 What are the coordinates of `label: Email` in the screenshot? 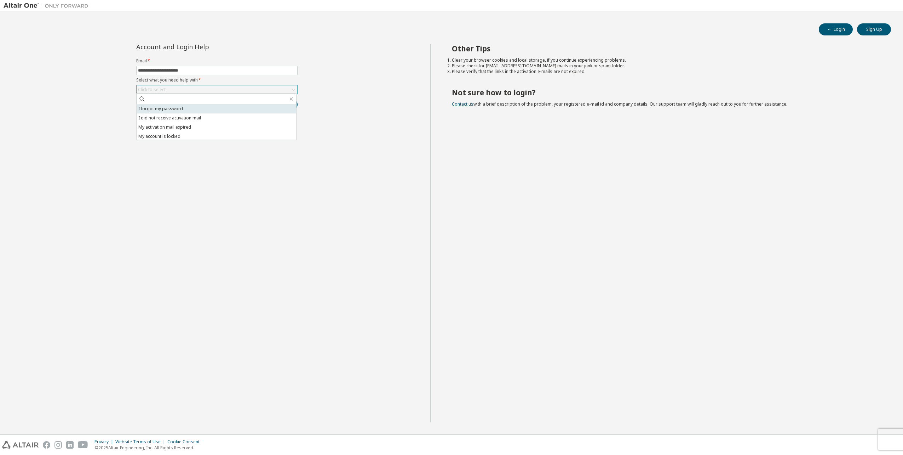 It's located at (217, 61).